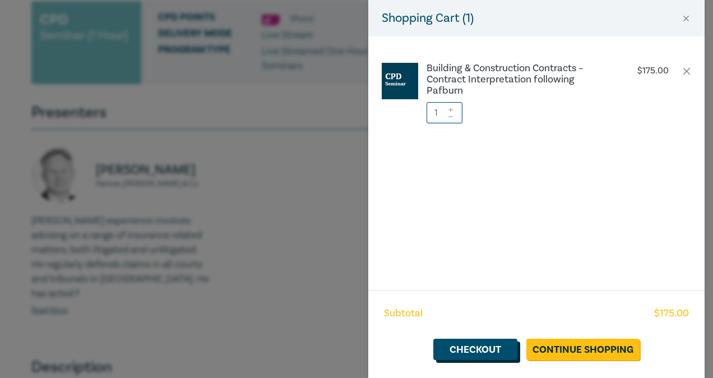 This screenshot has width=713, height=378. I want to click on button: Close, so click(686, 19).